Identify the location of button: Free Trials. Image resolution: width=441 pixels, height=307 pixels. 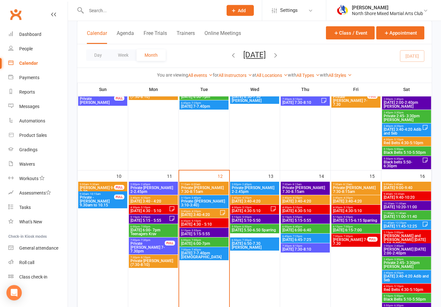
(155, 37).